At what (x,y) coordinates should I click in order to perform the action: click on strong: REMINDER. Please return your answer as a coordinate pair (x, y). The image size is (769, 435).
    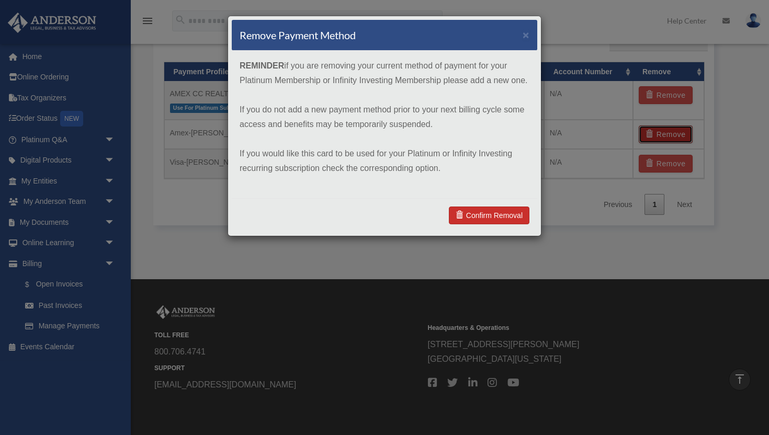
    Looking at the image, I should click on (261, 65).